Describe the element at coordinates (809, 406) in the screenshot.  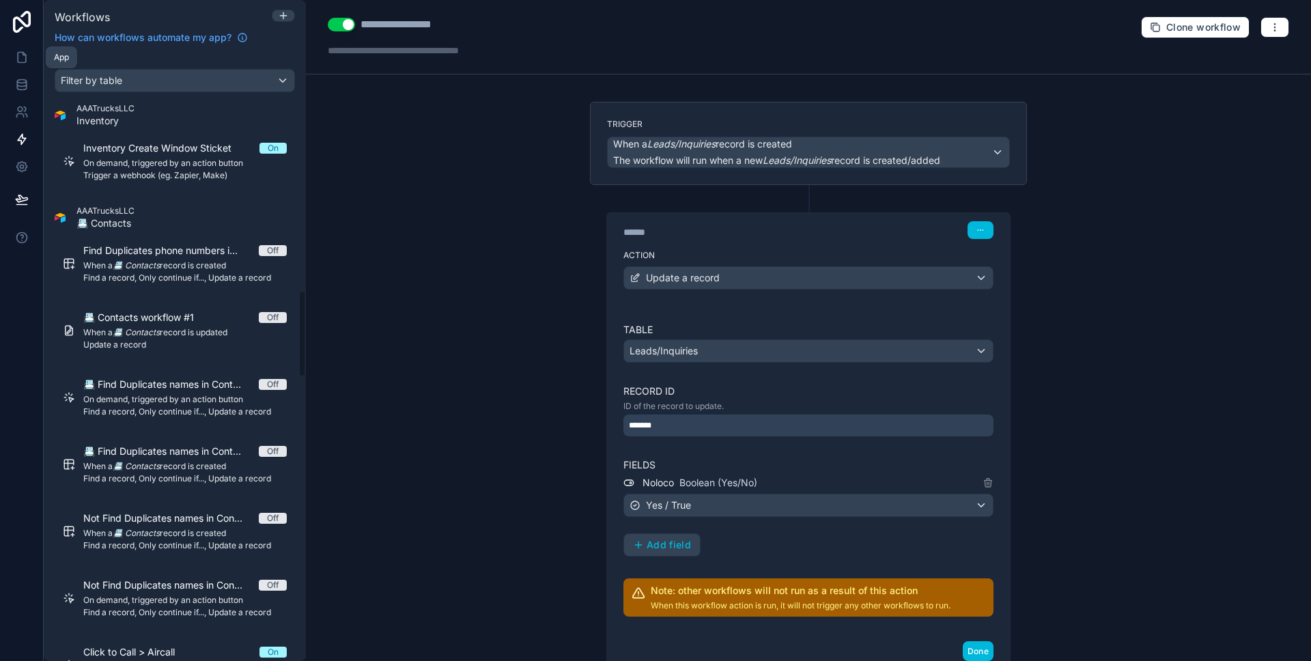
I see `p: ID of the record to update.` at that location.